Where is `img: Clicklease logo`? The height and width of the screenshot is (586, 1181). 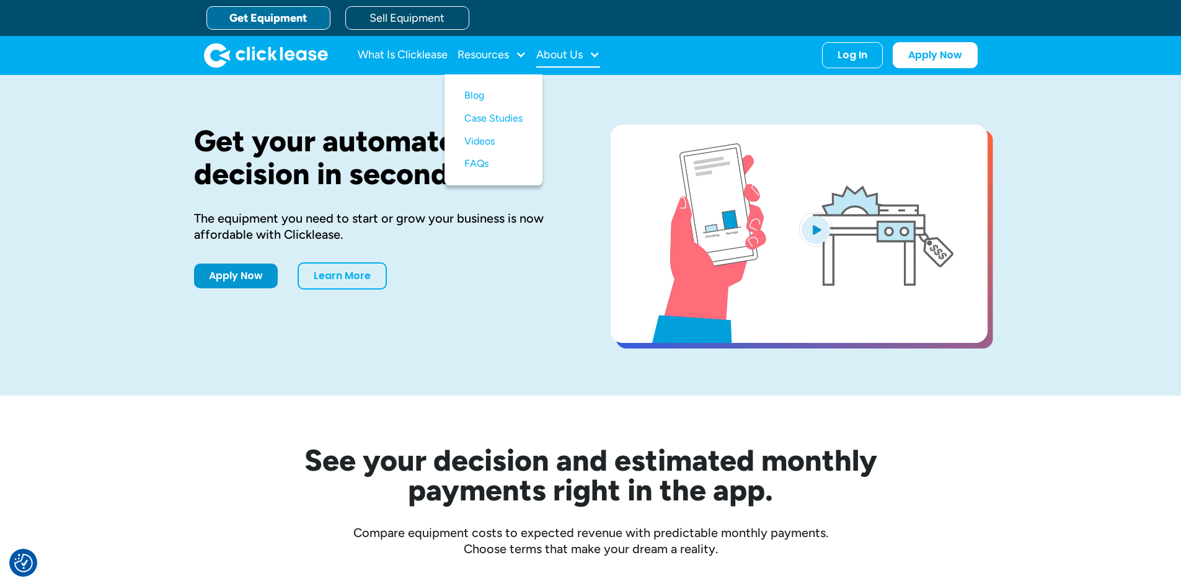
img: Clicklease logo is located at coordinates (266, 55).